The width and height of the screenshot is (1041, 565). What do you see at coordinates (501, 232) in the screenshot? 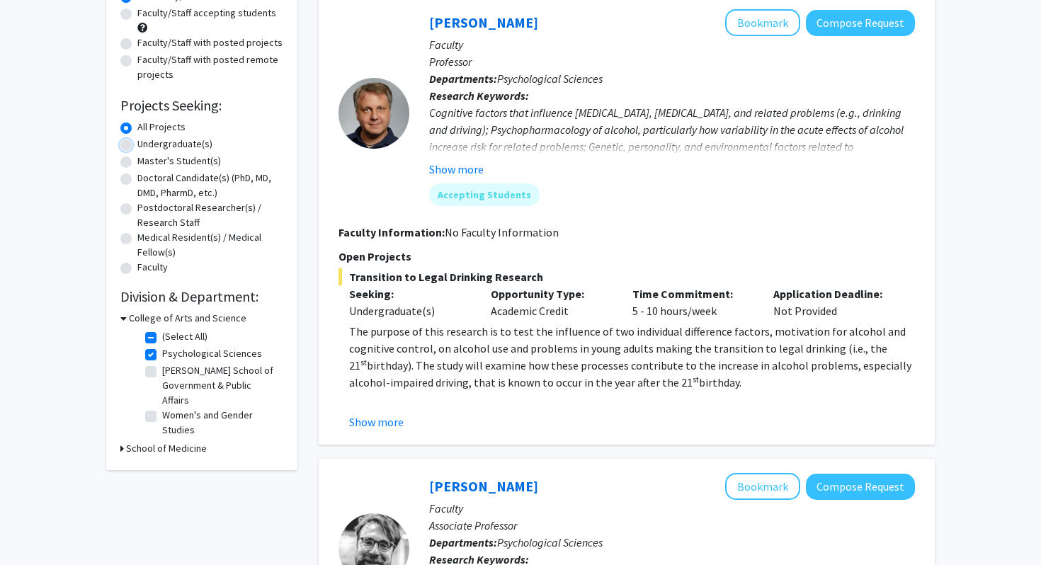
I see `span: No Faculty Information` at bounding box center [501, 232].